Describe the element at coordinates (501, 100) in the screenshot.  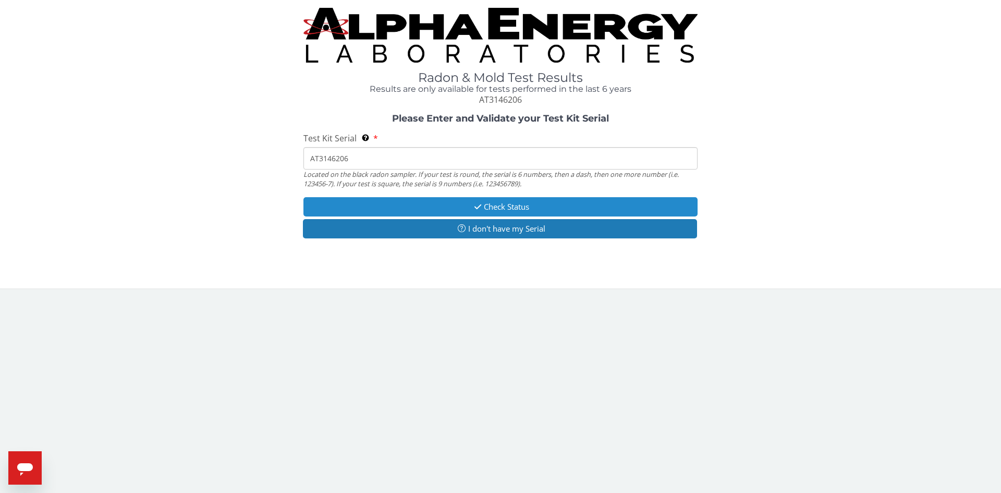
I see `span: AT3146206` at that location.